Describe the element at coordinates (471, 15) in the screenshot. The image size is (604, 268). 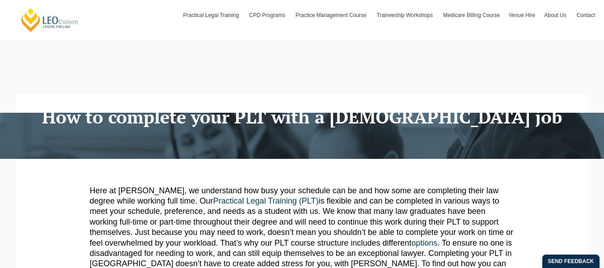
I see `a: Medicare Billing Course` at that location.